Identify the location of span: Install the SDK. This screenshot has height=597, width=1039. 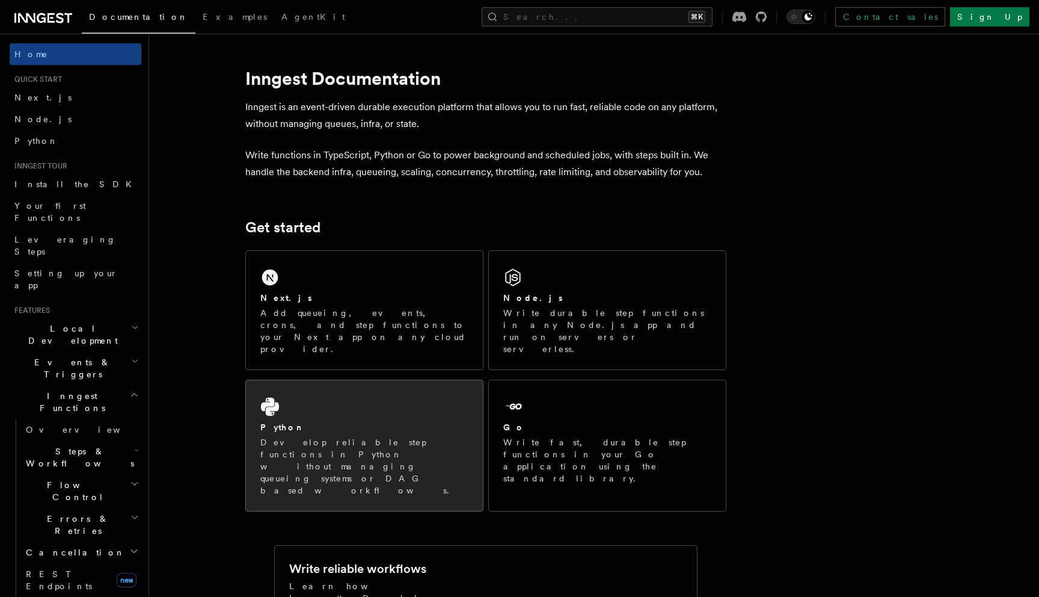
(76, 184).